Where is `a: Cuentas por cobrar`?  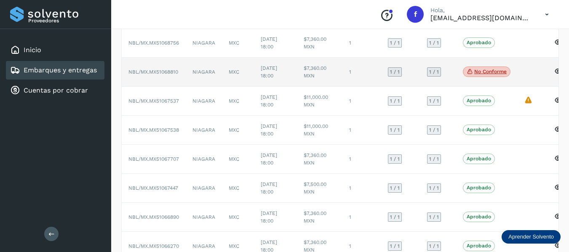
a: Cuentas por cobrar is located at coordinates (56, 90).